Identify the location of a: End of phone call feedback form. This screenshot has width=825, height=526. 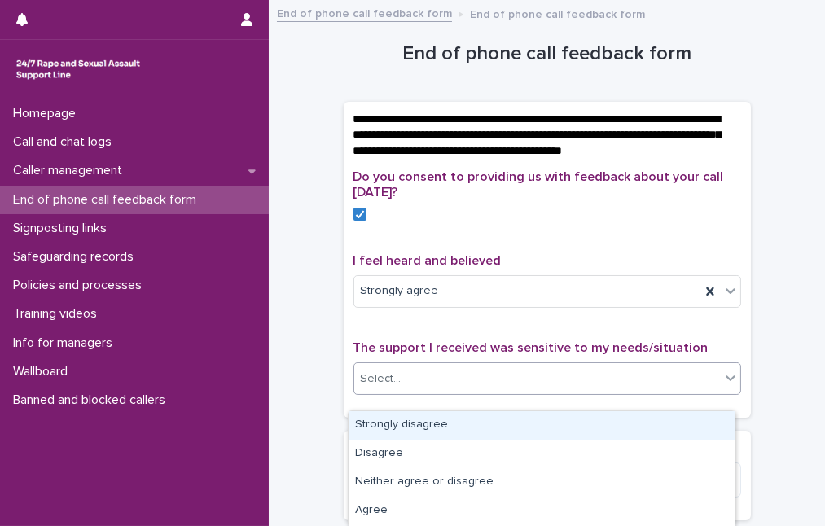
(364, 12).